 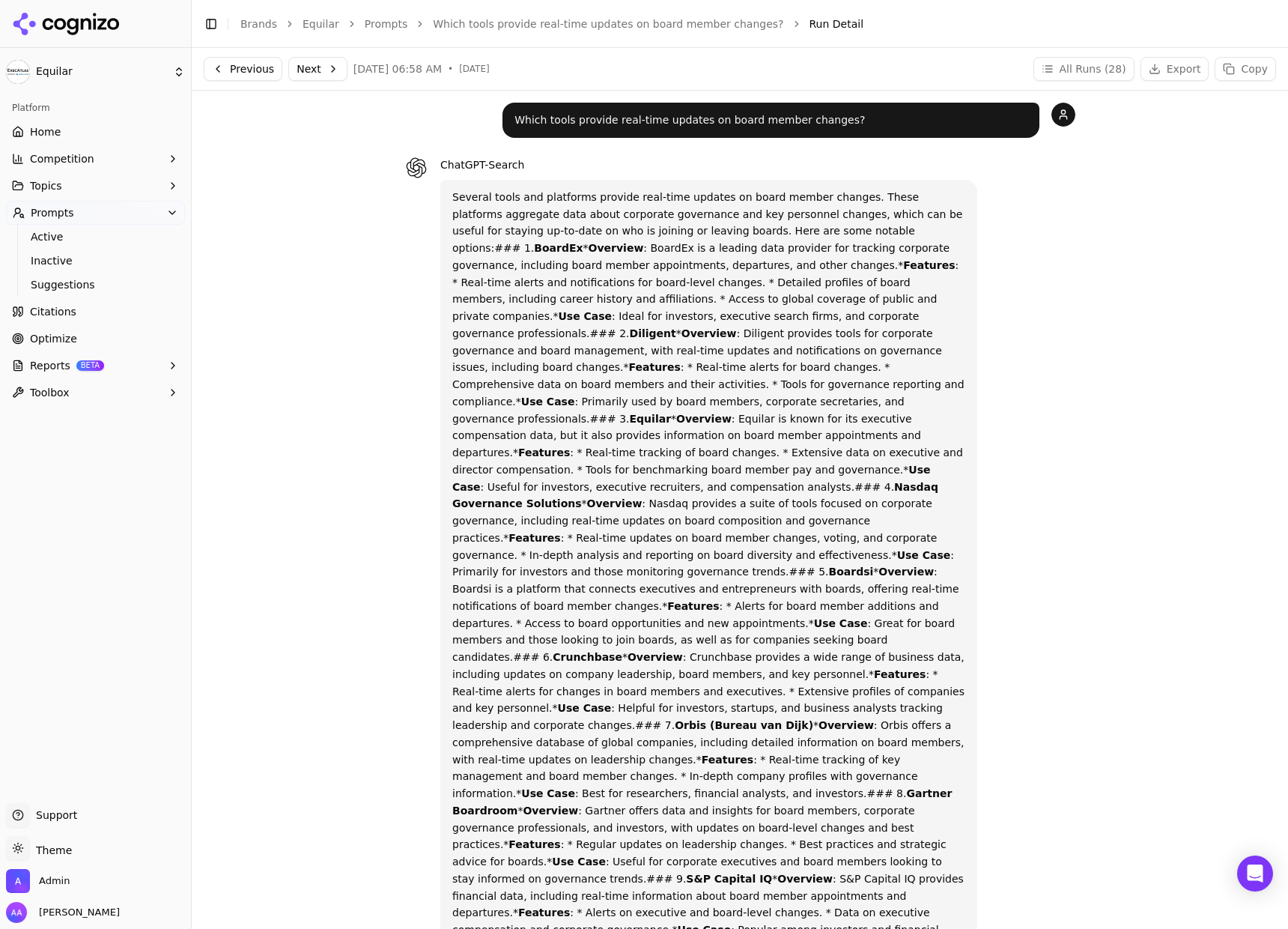 What do you see at coordinates (852, 571) in the screenshot?
I see `strong: Boardsi` at bounding box center [852, 571].